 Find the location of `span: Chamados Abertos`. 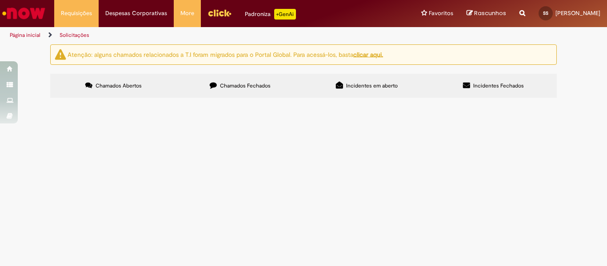

span: Chamados Abertos is located at coordinates (119, 86).